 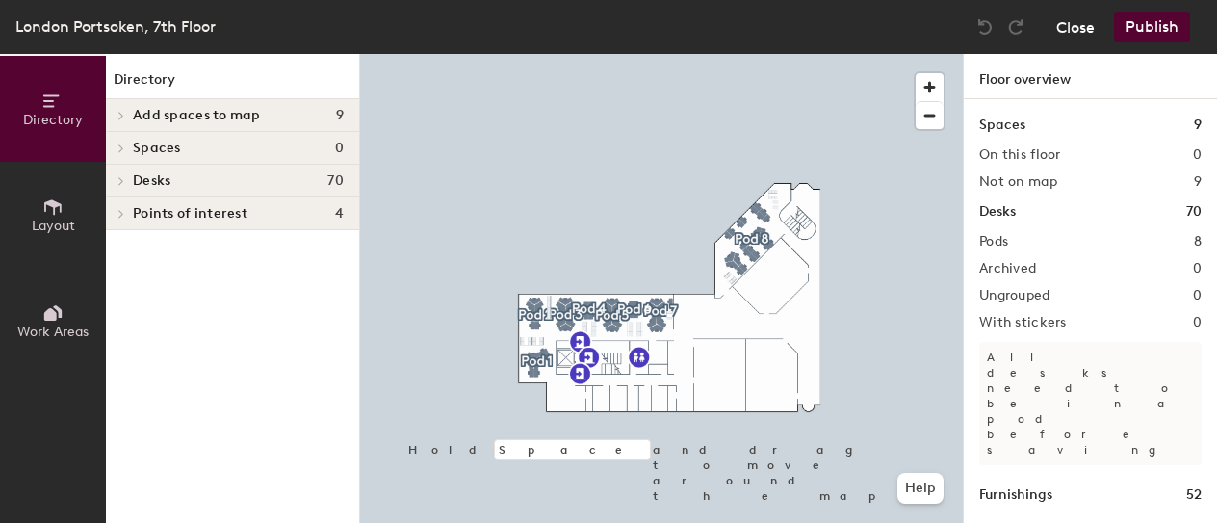 I want to click on span: Work Areas, so click(x=53, y=331).